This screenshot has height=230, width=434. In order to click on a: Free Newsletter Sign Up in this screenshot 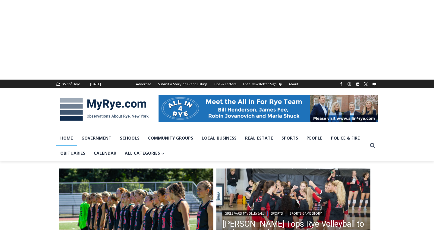, I will do `click(263, 84)`.